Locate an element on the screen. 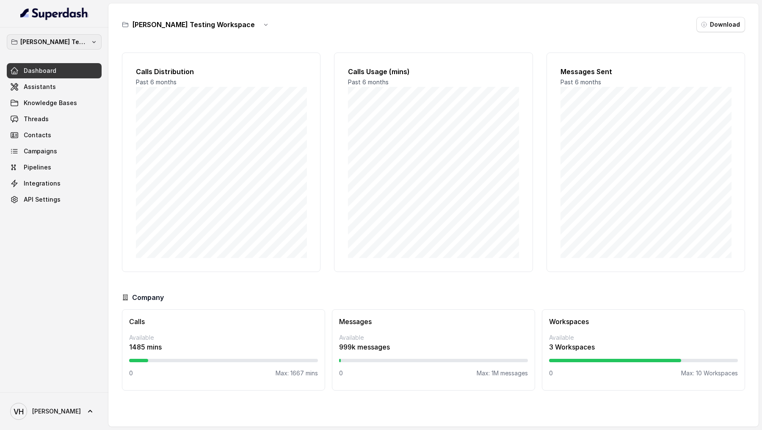  h3: Calls is located at coordinates (224, 321).